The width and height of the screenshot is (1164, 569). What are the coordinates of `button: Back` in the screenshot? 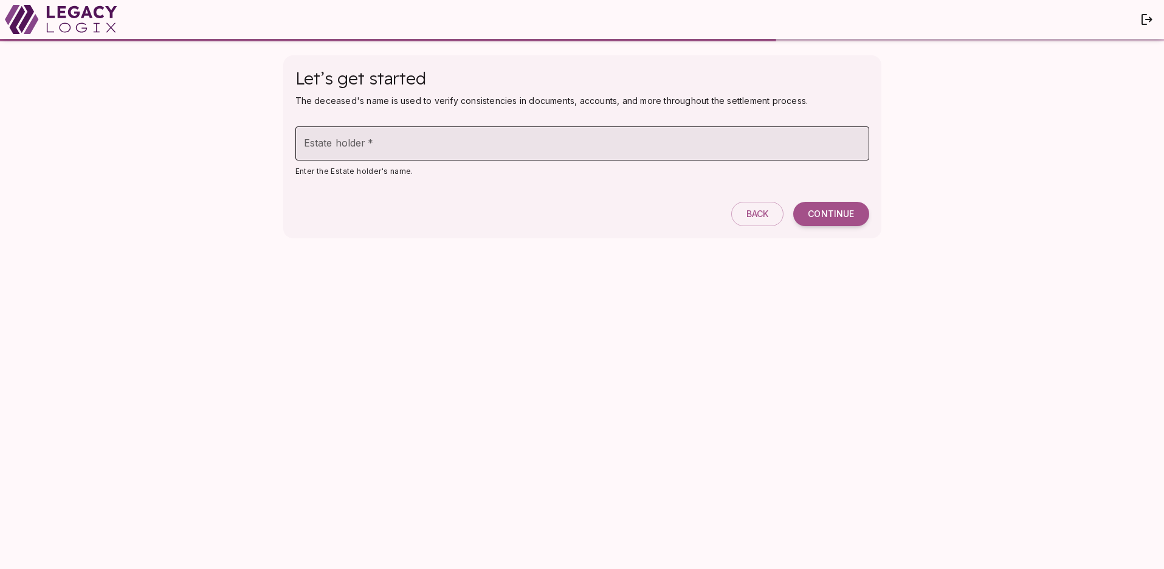 It's located at (757, 214).